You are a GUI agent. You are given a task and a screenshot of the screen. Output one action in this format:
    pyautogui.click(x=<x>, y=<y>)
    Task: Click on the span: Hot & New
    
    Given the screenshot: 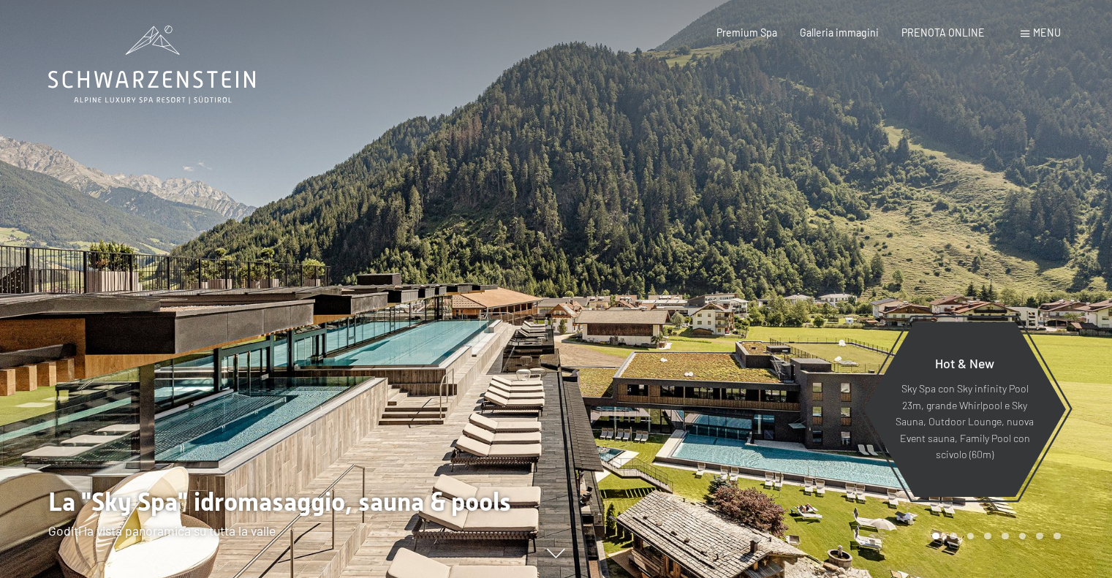 What is the action you would take?
    pyautogui.click(x=964, y=363)
    